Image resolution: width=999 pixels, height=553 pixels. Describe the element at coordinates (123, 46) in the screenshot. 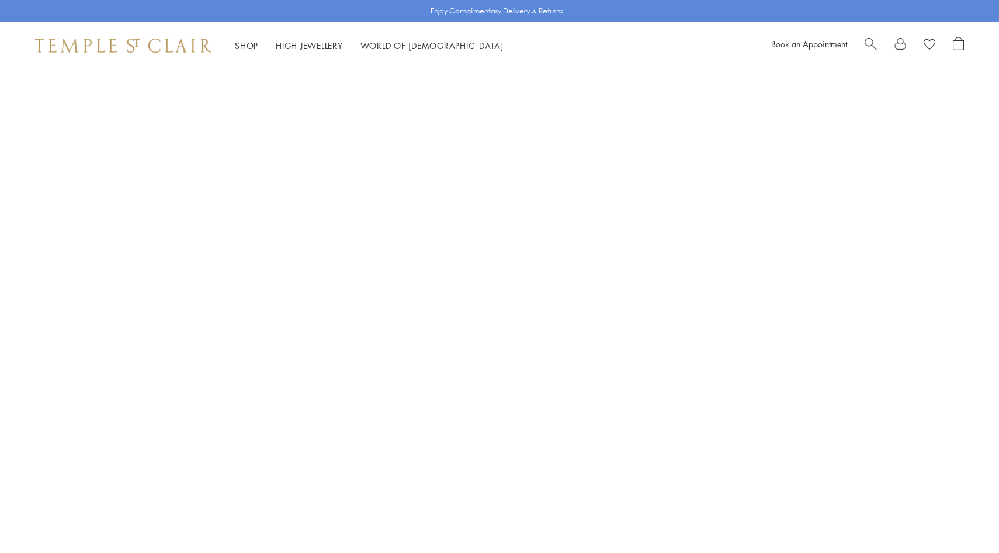

I see `img: Temple St. Clair` at that location.